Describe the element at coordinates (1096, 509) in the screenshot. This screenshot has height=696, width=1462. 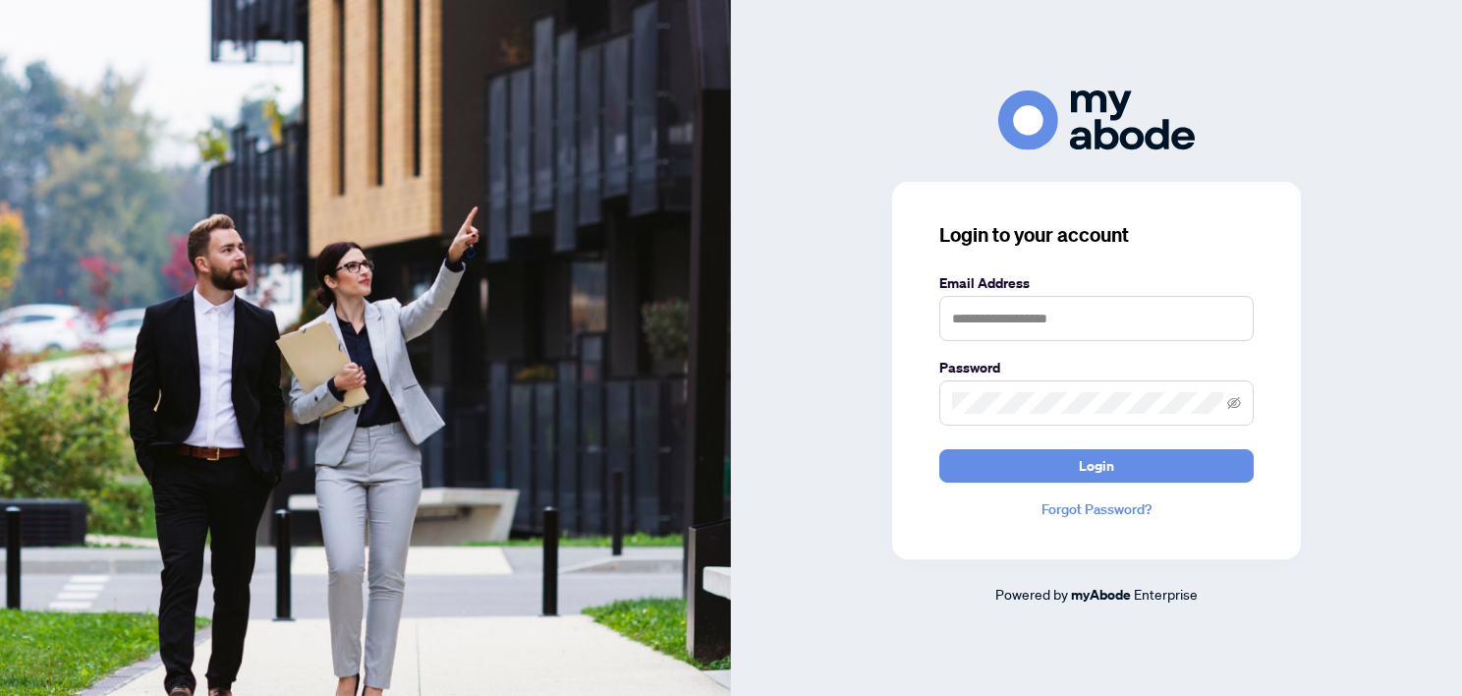
I see `a: Forgot Password?` at that location.